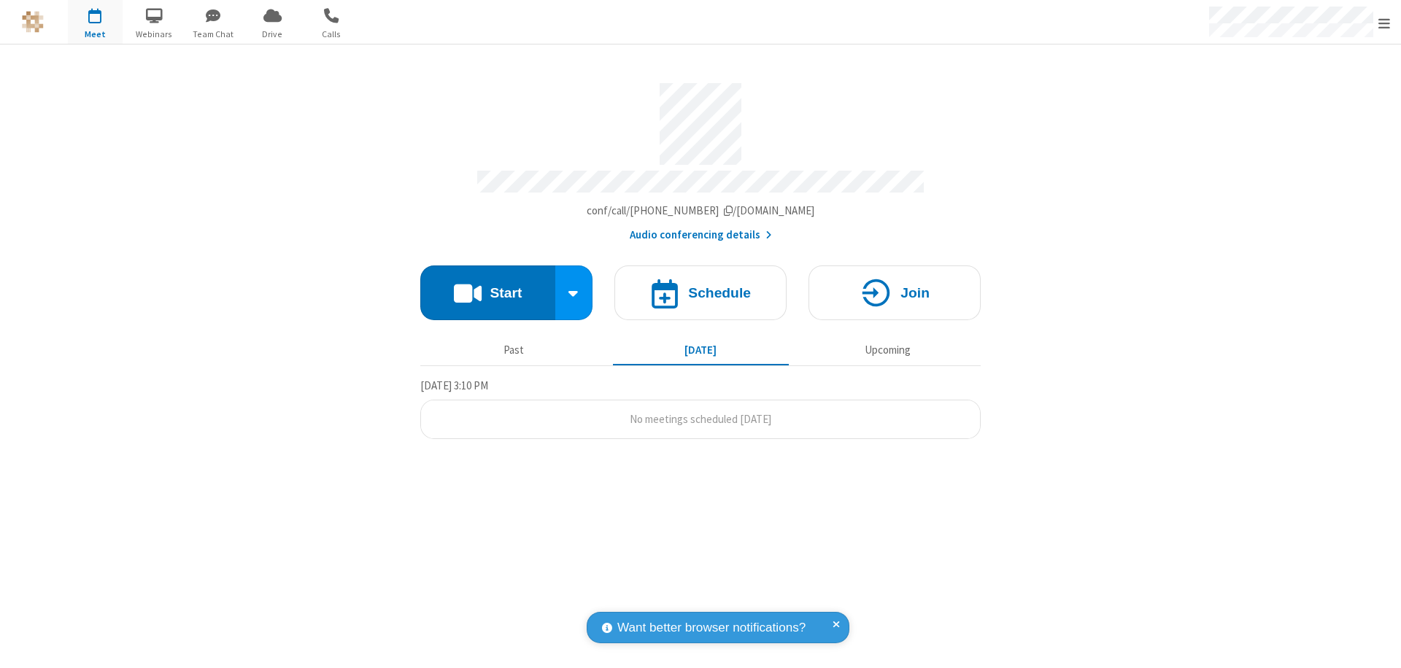  Describe the element at coordinates (574, 293) in the screenshot. I see `div: Start conference options` at that location.